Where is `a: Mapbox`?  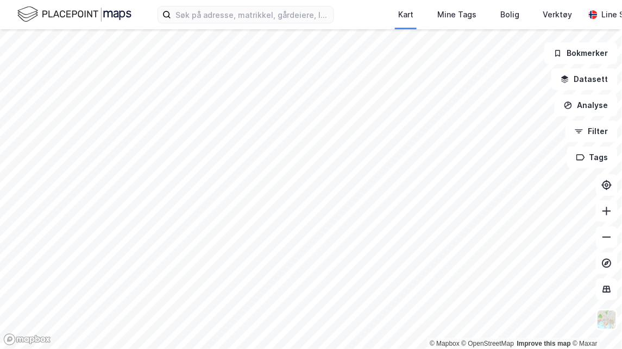
a: Mapbox is located at coordinates (445, 344).